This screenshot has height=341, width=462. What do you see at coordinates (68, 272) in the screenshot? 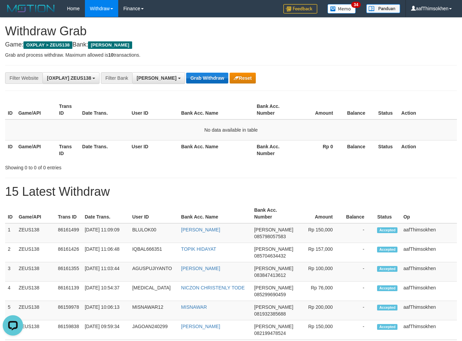
I see `td: 86161355` at bounding box center [68, 272].